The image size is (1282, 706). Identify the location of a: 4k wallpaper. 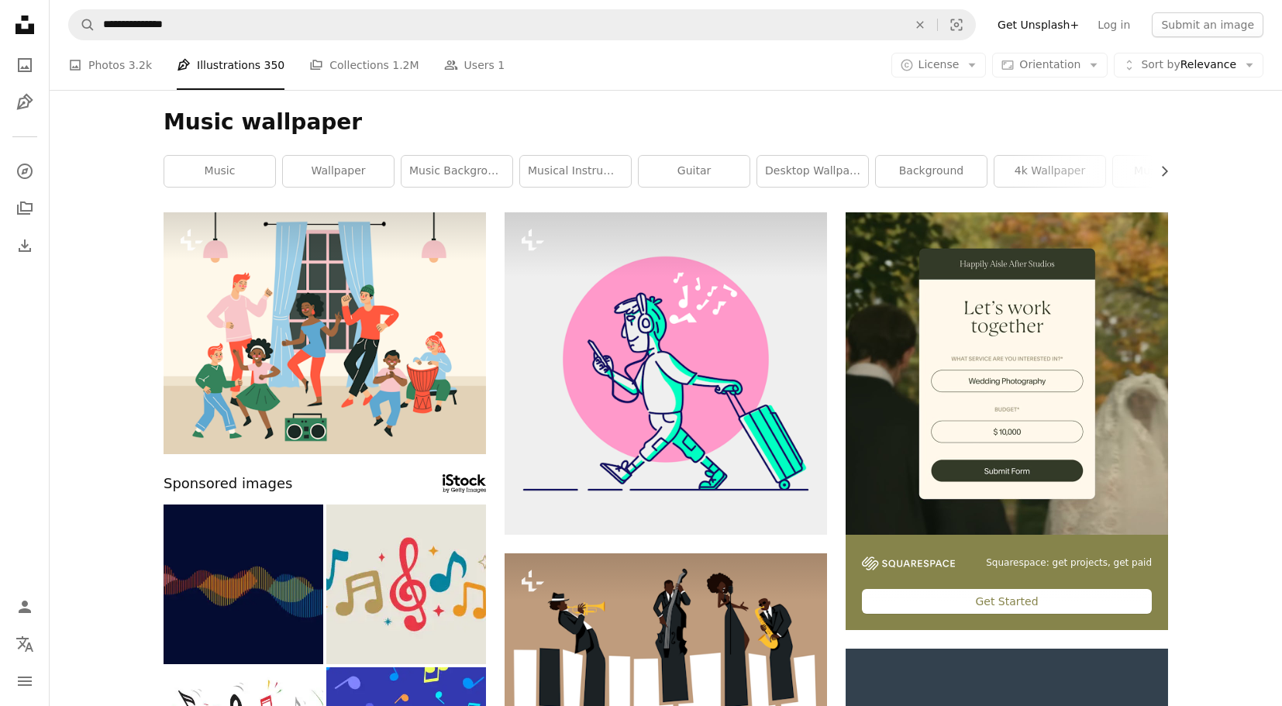
(1050, 171).